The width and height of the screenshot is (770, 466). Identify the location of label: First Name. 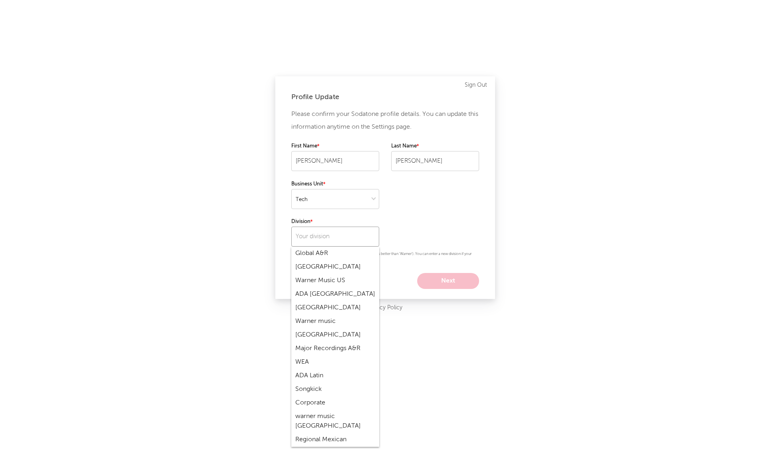
(335, 146).